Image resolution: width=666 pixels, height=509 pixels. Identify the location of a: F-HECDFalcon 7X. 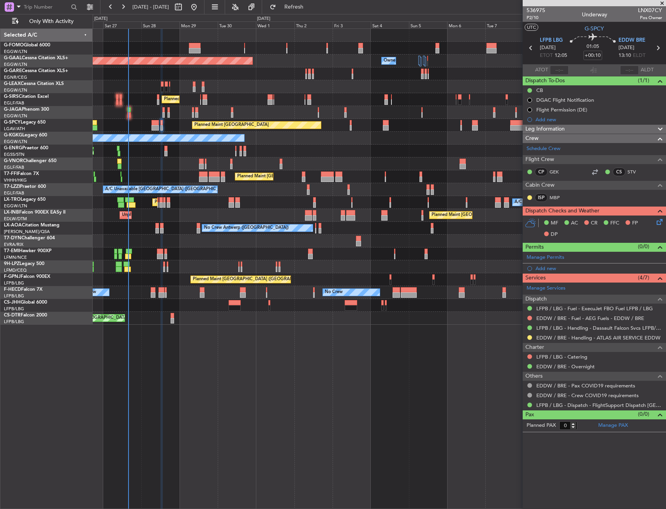
(23, 289).